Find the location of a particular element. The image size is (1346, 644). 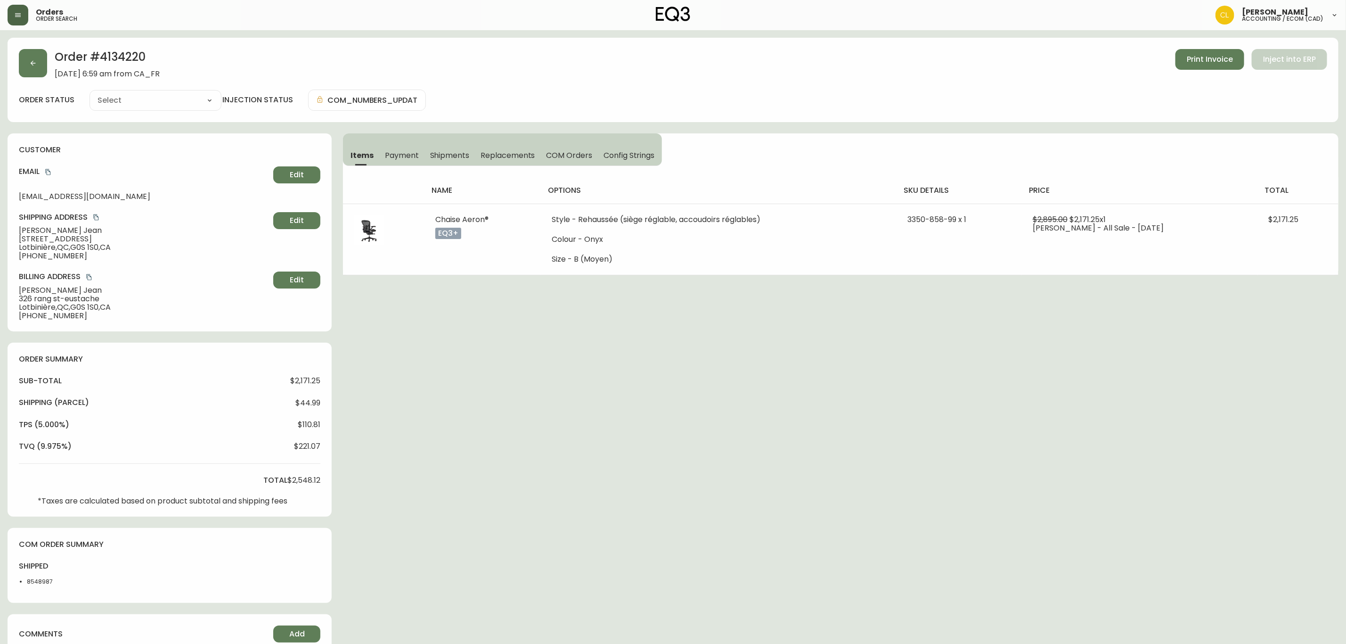

h4: order summary is located at coordinates (170, 359).